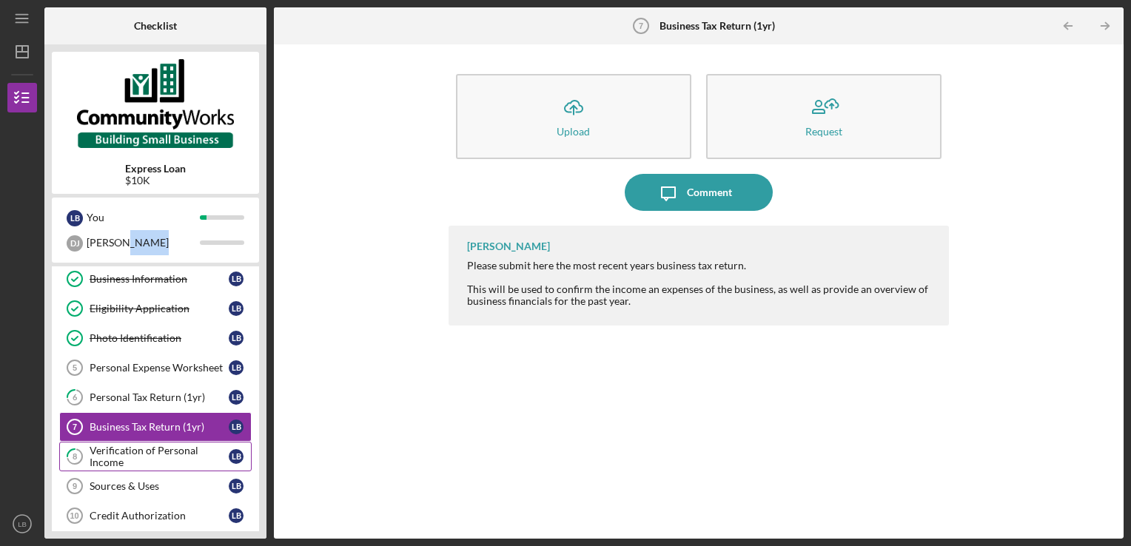 Image resolution: width=1131 pixels, height=546 pixels. I want to click on a: 5Personal Expense WorksheetLB, so click(155, 368).